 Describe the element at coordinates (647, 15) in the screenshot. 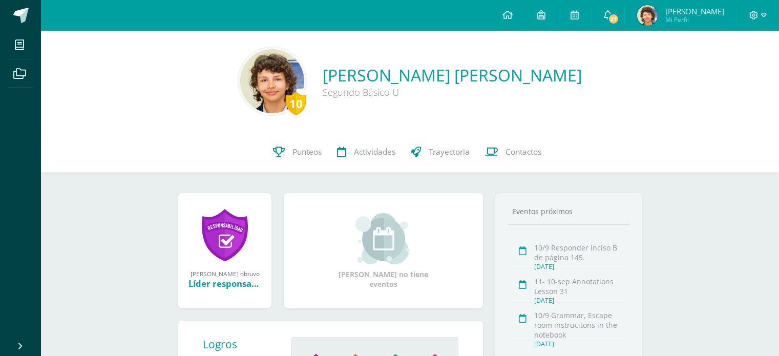

I see `img: fb136cdb4dd14e78983770275a77835a.png` at that location.